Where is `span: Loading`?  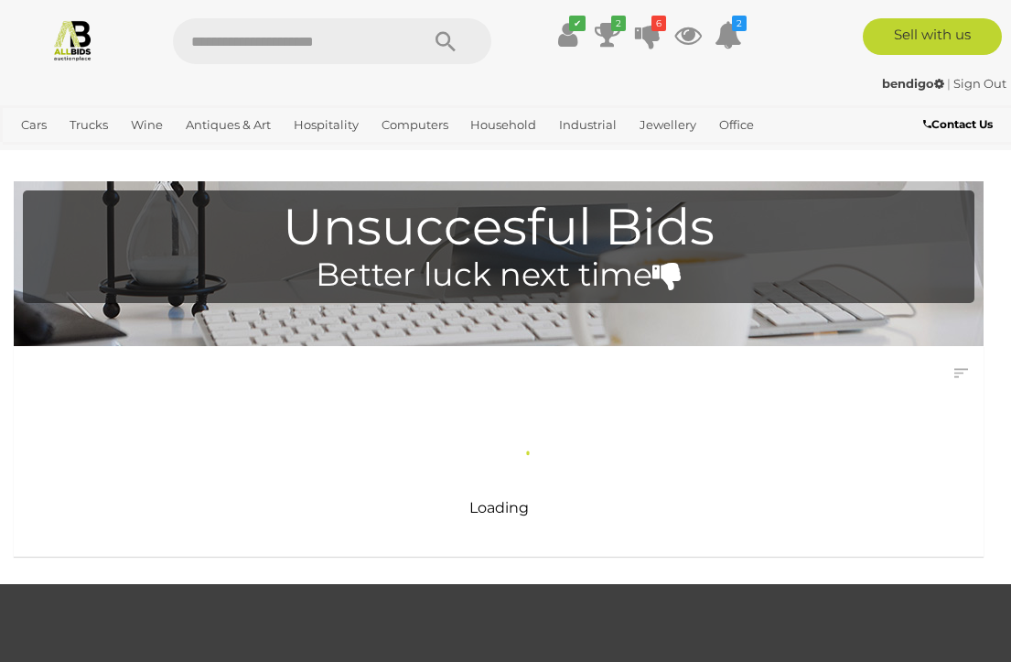
span: Loading is located at coordinates (499, 507).